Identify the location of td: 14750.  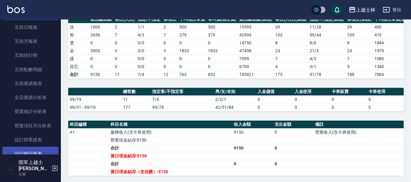
(256, 43).